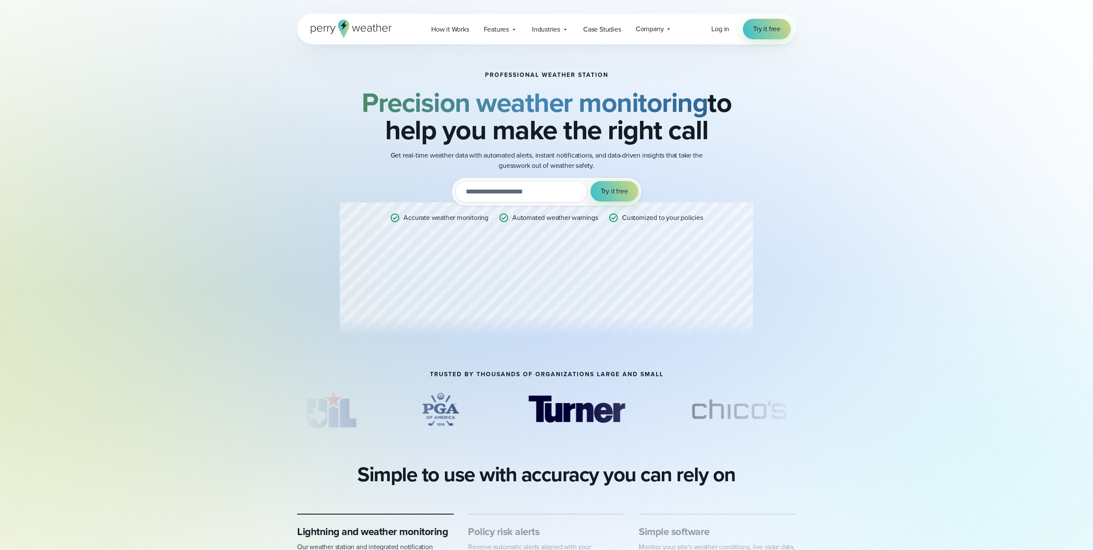 Image resolution: width=1093 pixels, height=550 pixels. I want to click on img: PGA.svg, so click(441, 410).